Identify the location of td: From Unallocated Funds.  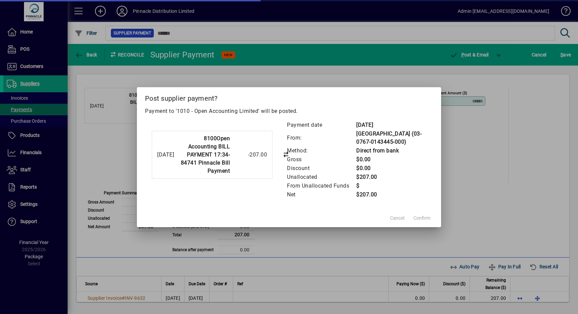
(321, 186).